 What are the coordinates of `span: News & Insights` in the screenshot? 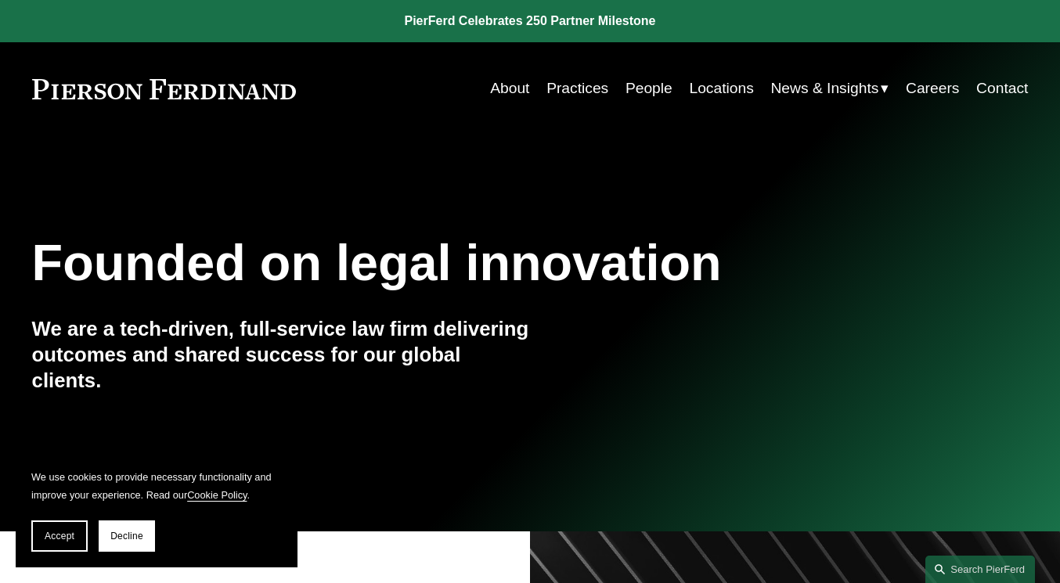 It's located at (824, 88).